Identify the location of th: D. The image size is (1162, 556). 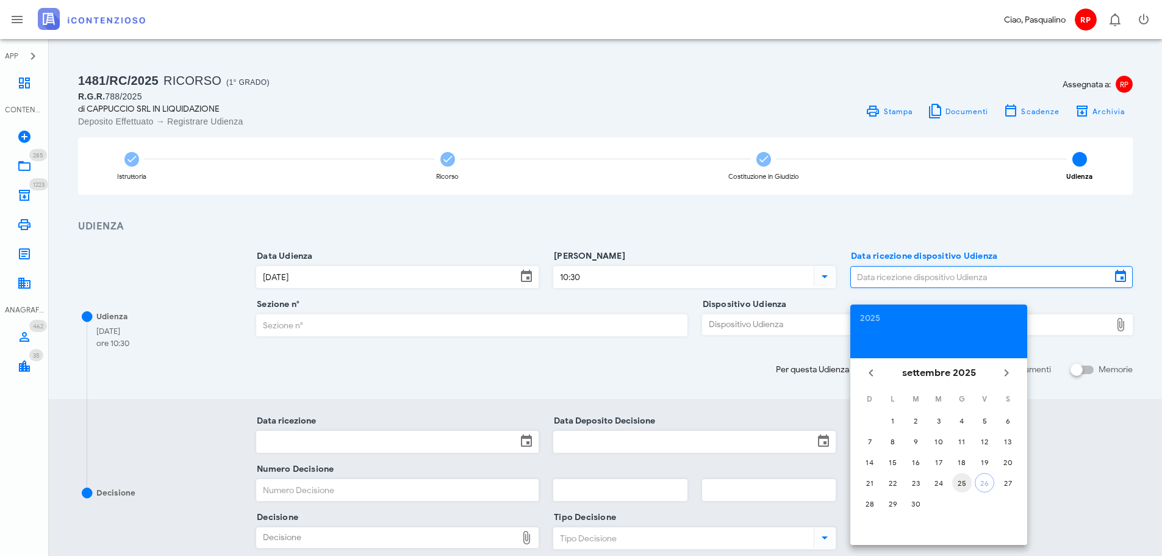
(870, 399).